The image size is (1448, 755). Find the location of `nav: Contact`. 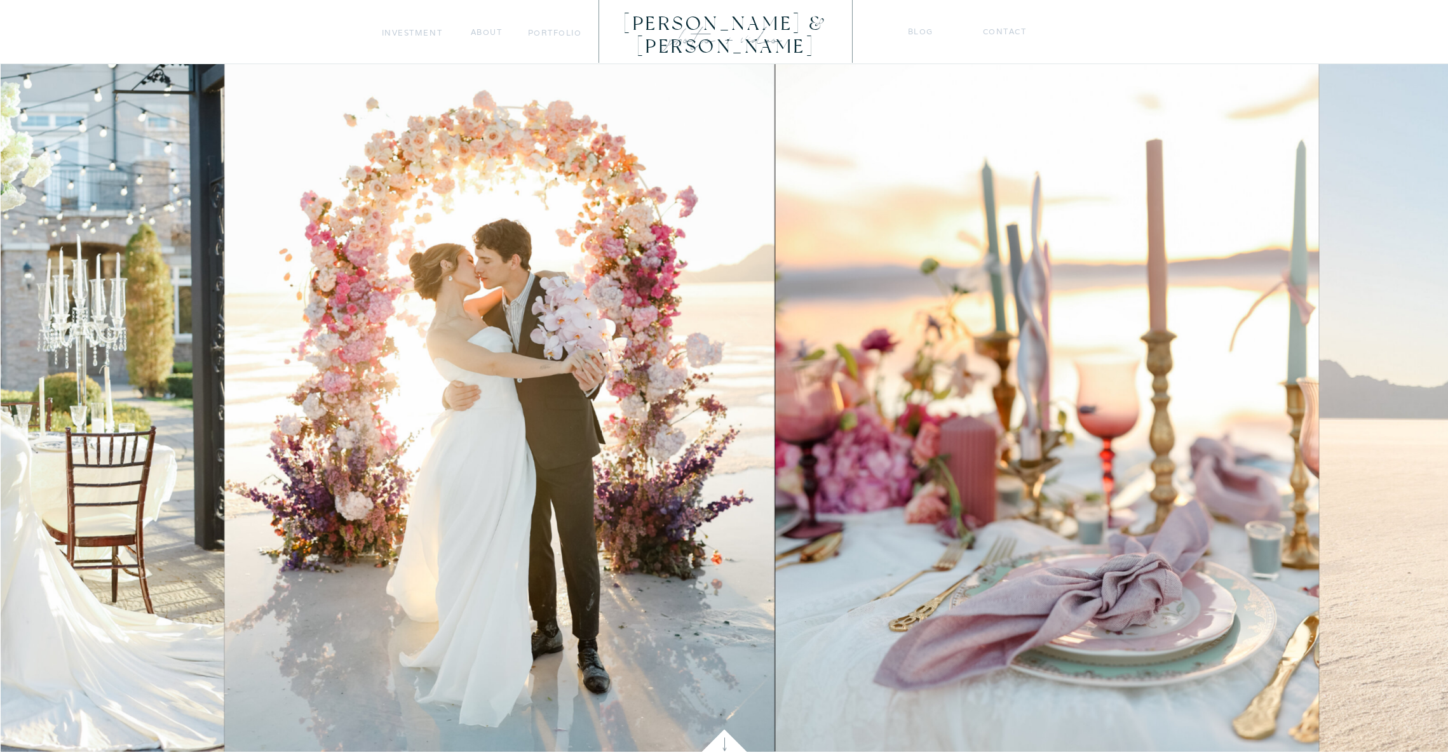

nav: Contact is located at coordinates (1005, 31).